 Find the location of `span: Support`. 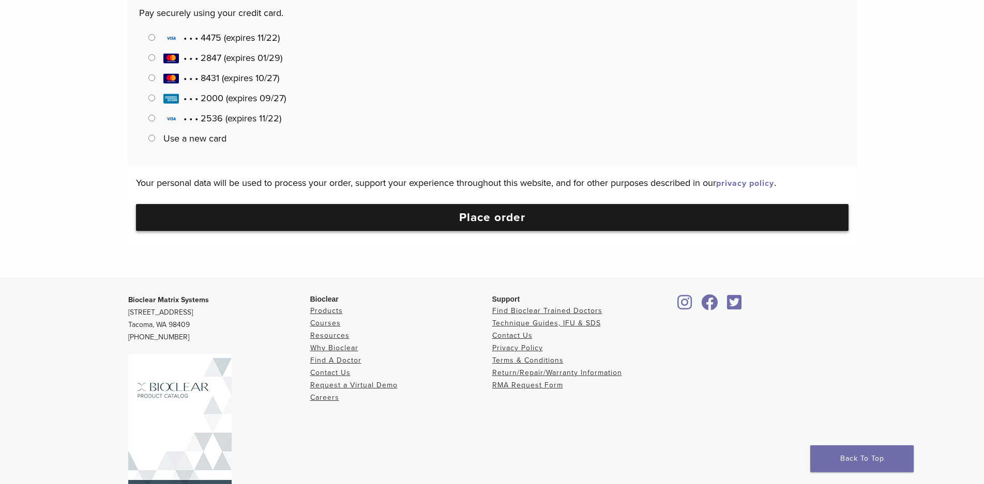

span: Support is located at coordinates (506, 299).